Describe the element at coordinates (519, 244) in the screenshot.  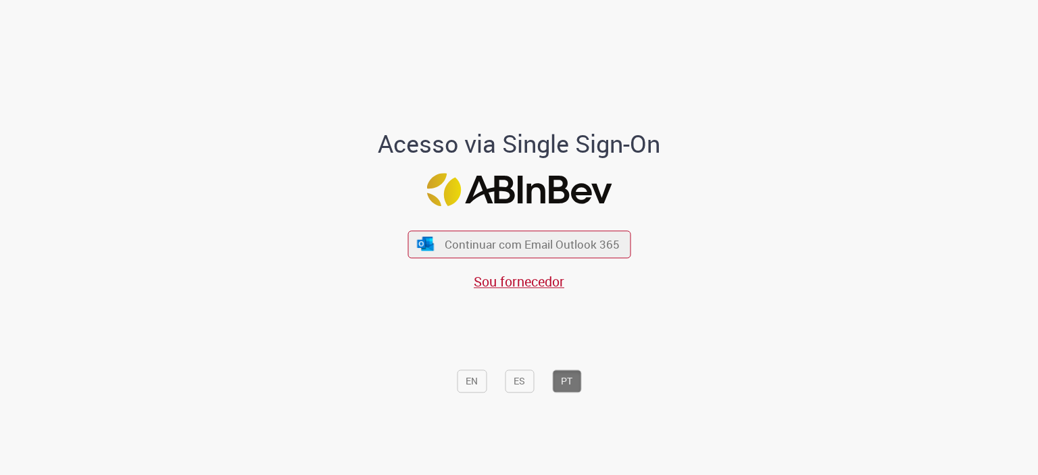
I see `button: ícone Azure/Microsoft 360 Continuar com Email Outlook 365` at that location.